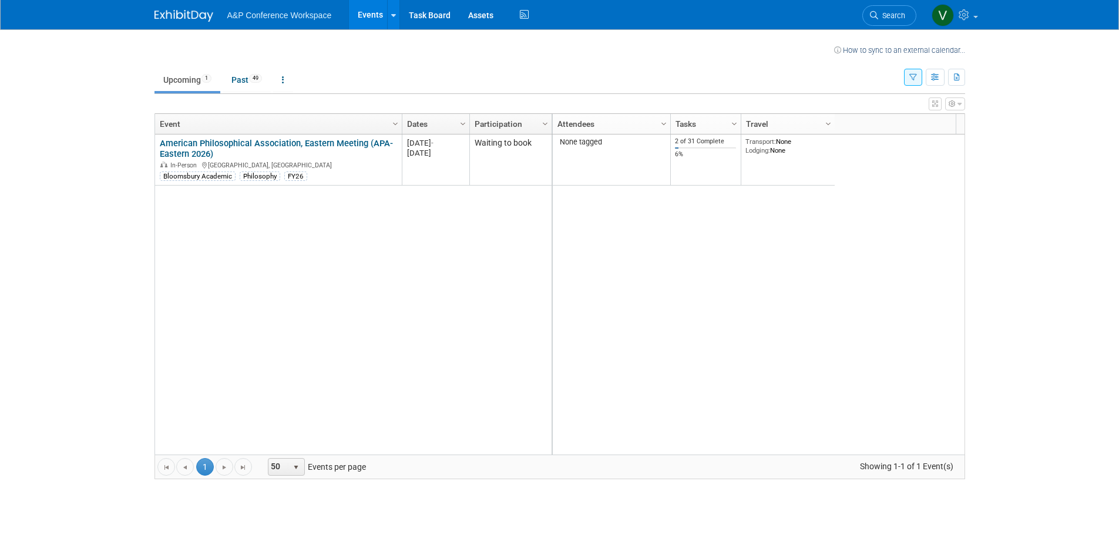 The image size is (1119, 535). I want to click on a: Tasks, so click(704, 124).